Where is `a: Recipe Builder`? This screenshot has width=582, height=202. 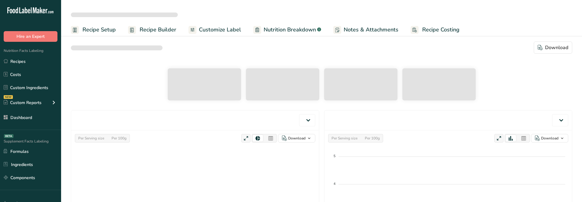
a: Recipe Builder is located at coordinates (152, 30).